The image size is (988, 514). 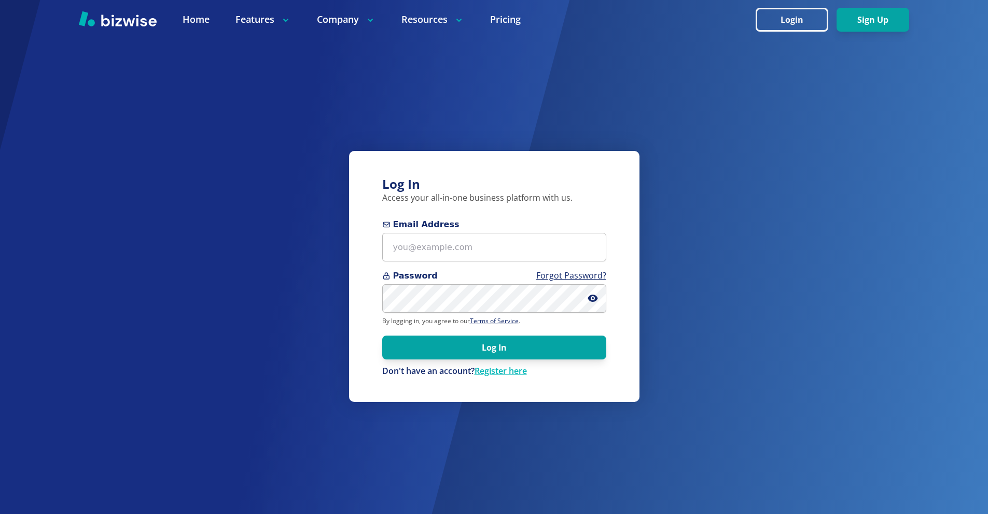 I want to click on a: Terms of Service, so click(x=494, y=320).